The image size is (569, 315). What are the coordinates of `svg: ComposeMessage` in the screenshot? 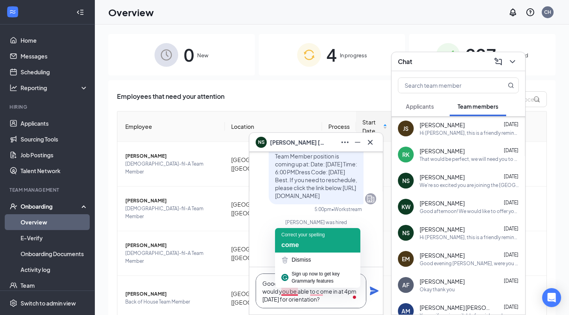 It's located at (499, 62).